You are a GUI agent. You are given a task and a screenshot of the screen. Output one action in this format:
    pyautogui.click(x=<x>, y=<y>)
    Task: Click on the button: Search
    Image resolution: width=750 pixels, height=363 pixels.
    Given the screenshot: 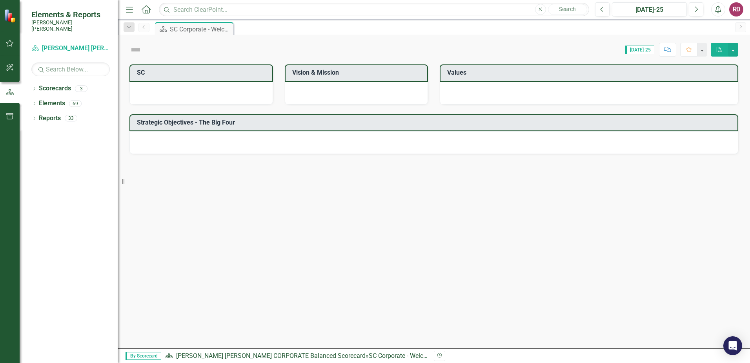 What is the action you would take?
    pyautogui.click(x=568, y=9)
    